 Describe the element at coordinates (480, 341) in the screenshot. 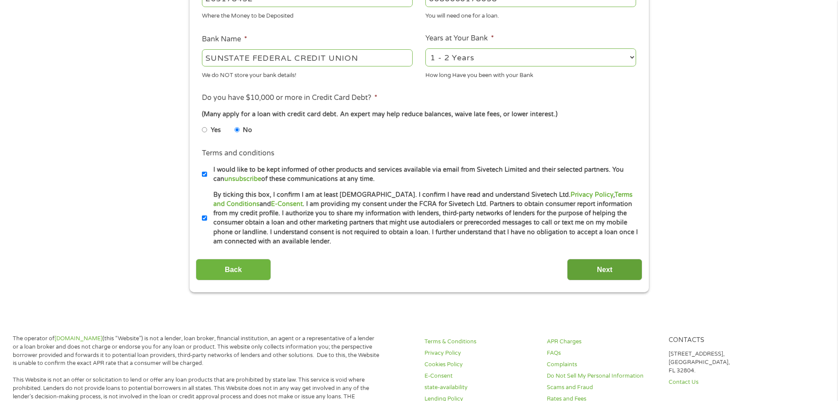

I see `a: Terms & Conditions` at that location.